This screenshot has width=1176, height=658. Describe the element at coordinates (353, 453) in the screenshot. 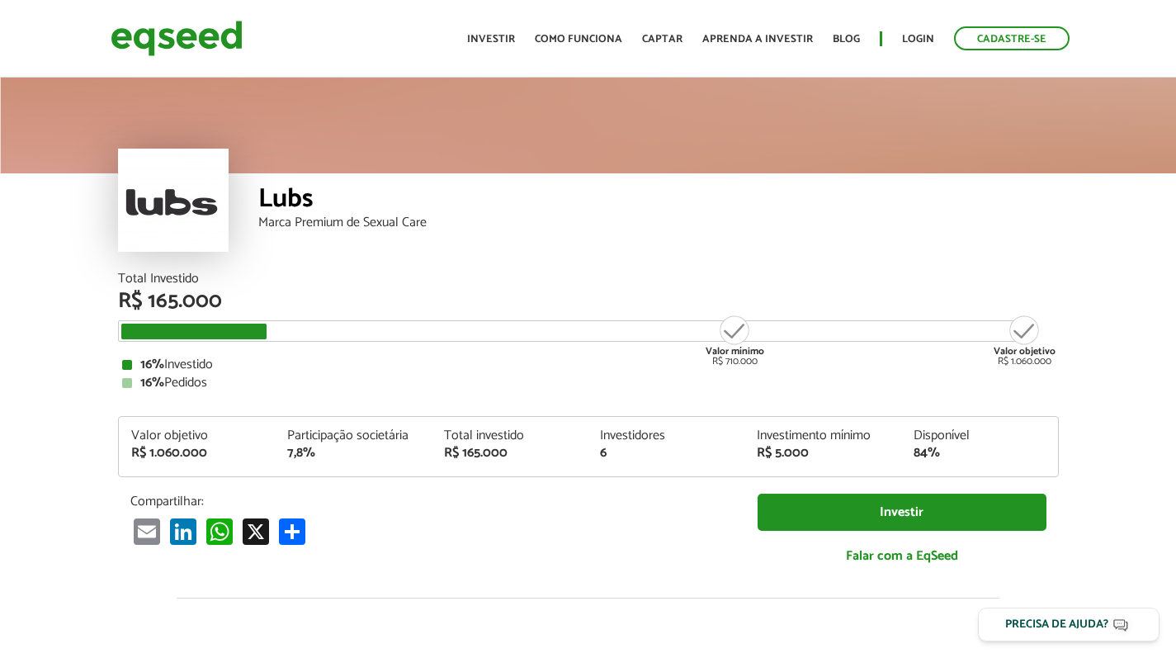

I see `div: 7,8%` at that location.